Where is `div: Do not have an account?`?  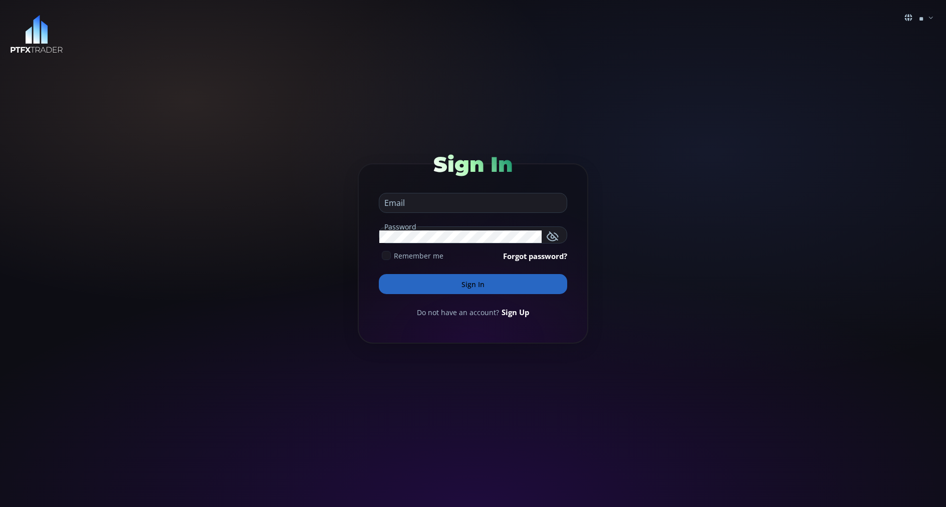 div: Do not have an account? is located at coordinates (473, 312).